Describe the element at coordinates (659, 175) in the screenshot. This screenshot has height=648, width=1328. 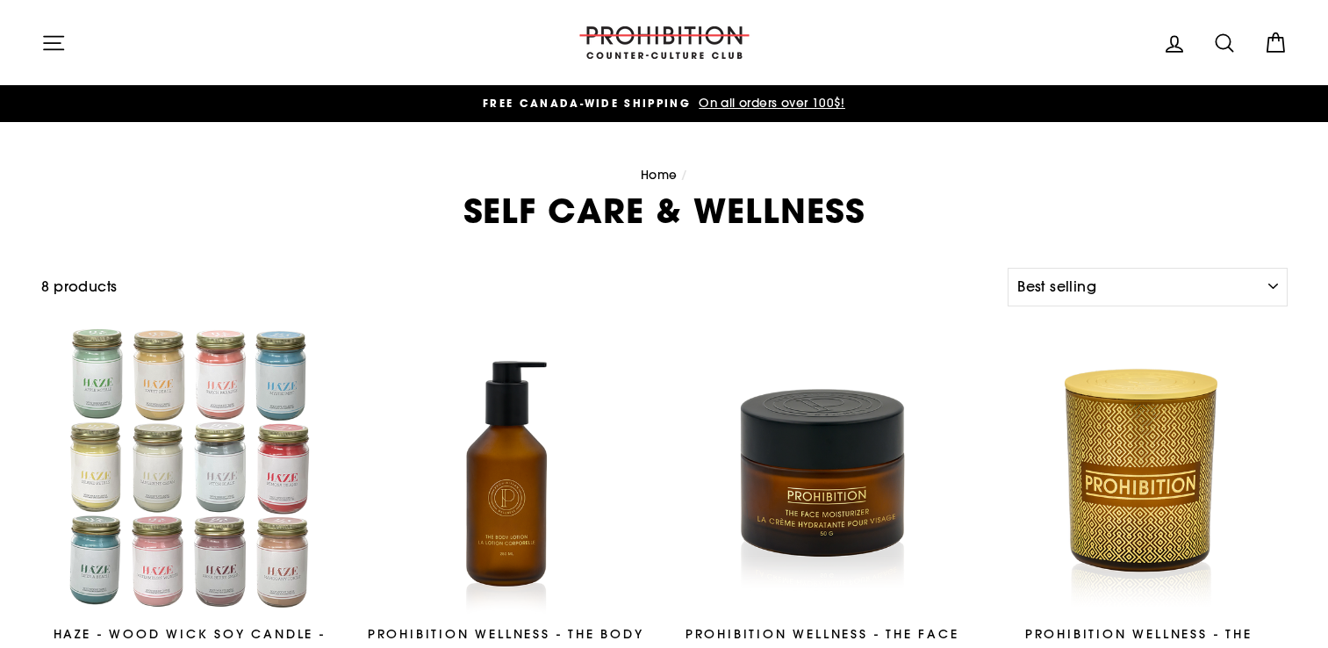
I see `a: Home` at that location.